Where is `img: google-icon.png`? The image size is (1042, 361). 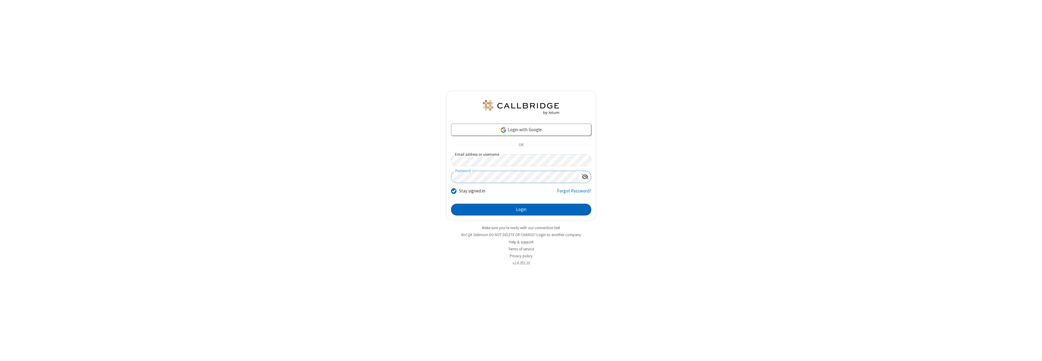
img: google-icon.png is located at coordinates (503, 130).